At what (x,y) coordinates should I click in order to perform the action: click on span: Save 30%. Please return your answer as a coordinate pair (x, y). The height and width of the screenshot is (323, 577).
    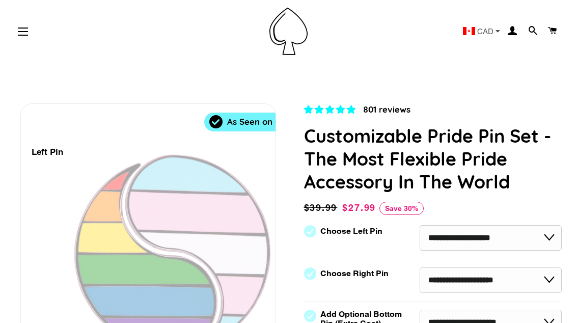
    Looking at the image, I should click on (401, 208).